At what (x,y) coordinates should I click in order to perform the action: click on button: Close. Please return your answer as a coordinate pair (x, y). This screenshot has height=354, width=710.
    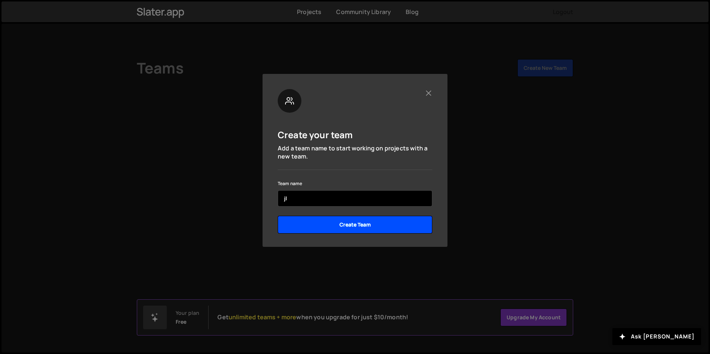
    Looking at the image, I should click on (428, 93).